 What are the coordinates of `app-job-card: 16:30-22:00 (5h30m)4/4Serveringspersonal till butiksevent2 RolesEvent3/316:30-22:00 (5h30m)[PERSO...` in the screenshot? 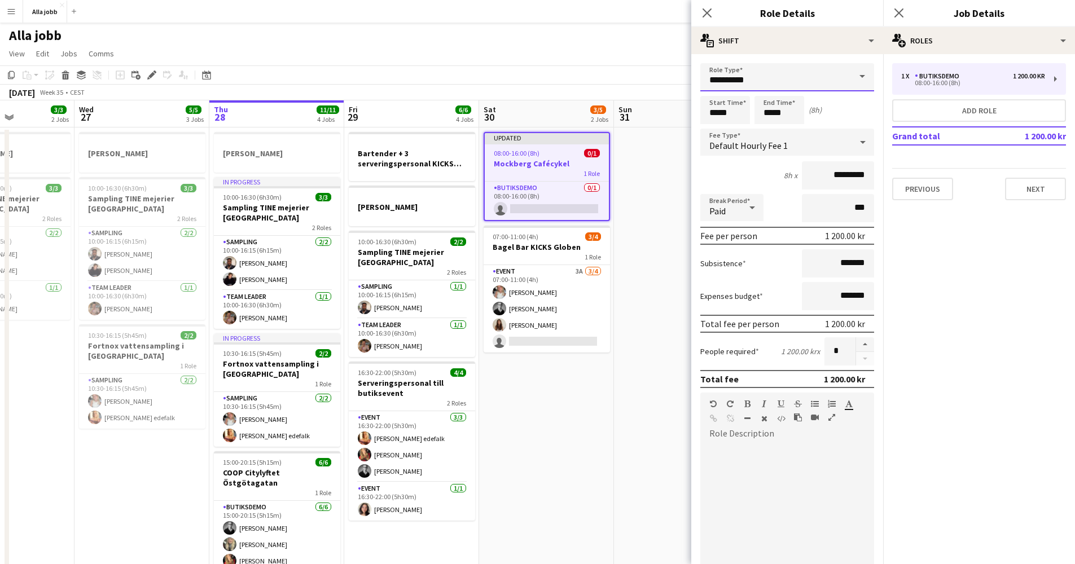 It's located at (412, 441).